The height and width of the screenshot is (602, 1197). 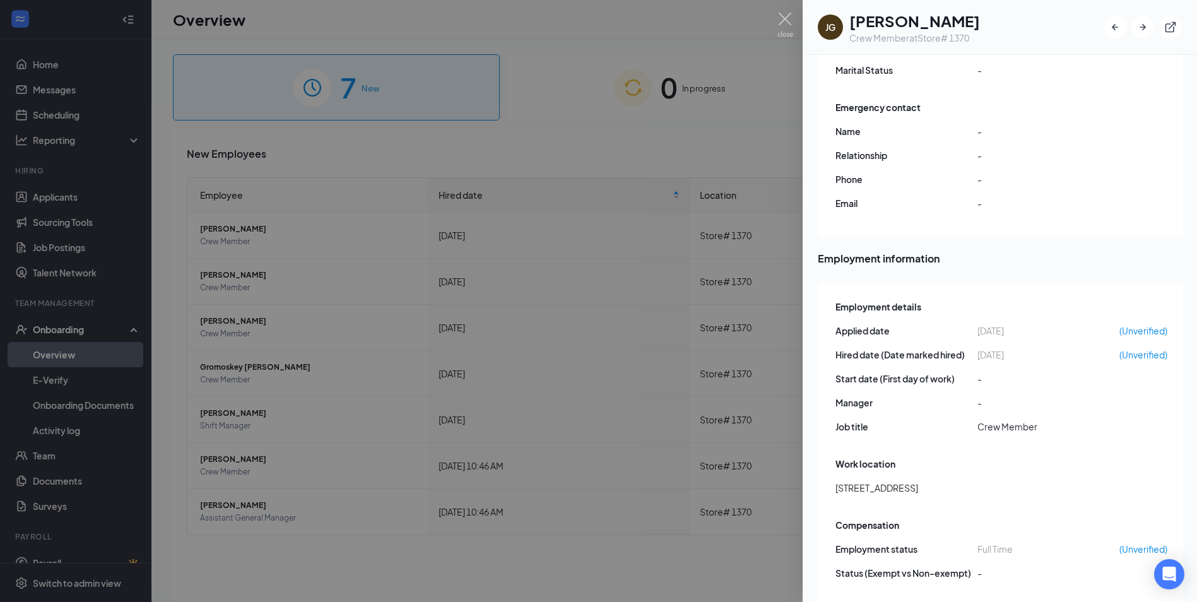 I want to click on span: Crew Member, so click(x=1048, y=426).